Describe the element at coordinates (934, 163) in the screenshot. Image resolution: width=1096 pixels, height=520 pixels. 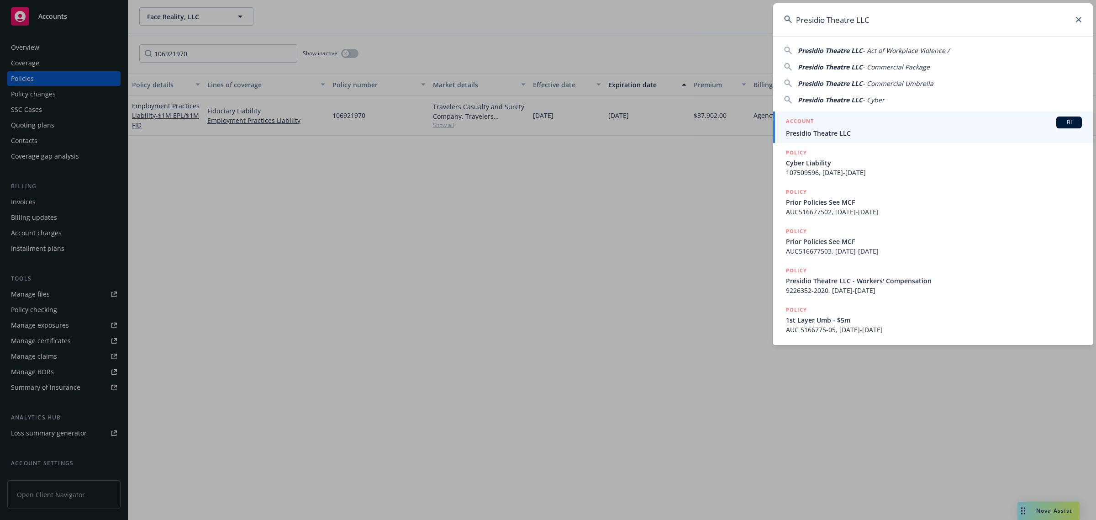
I see `span: Cyber Liability` at that location.